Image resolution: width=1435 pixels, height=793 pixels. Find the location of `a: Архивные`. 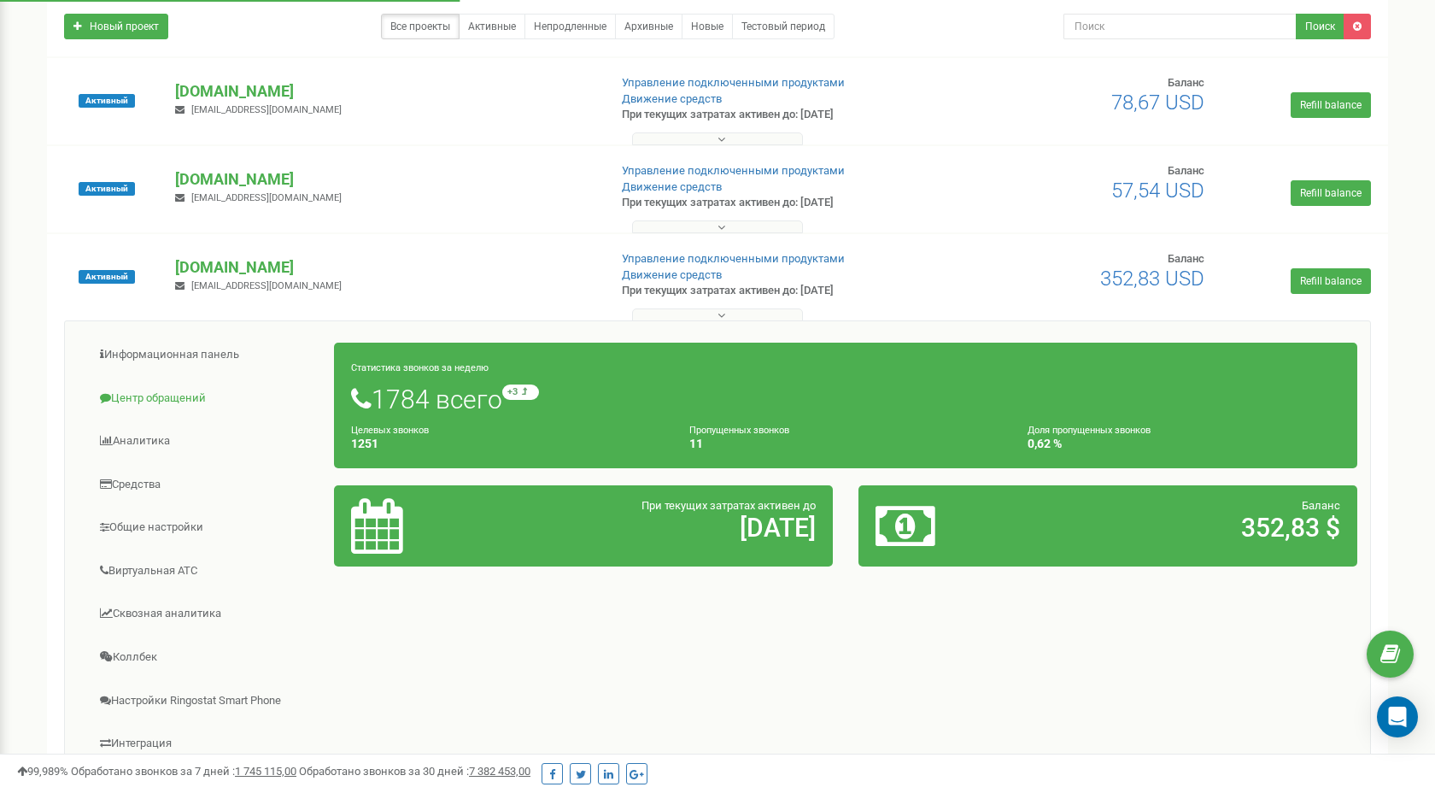

a: Архивные is located at coordinates (648, 26).